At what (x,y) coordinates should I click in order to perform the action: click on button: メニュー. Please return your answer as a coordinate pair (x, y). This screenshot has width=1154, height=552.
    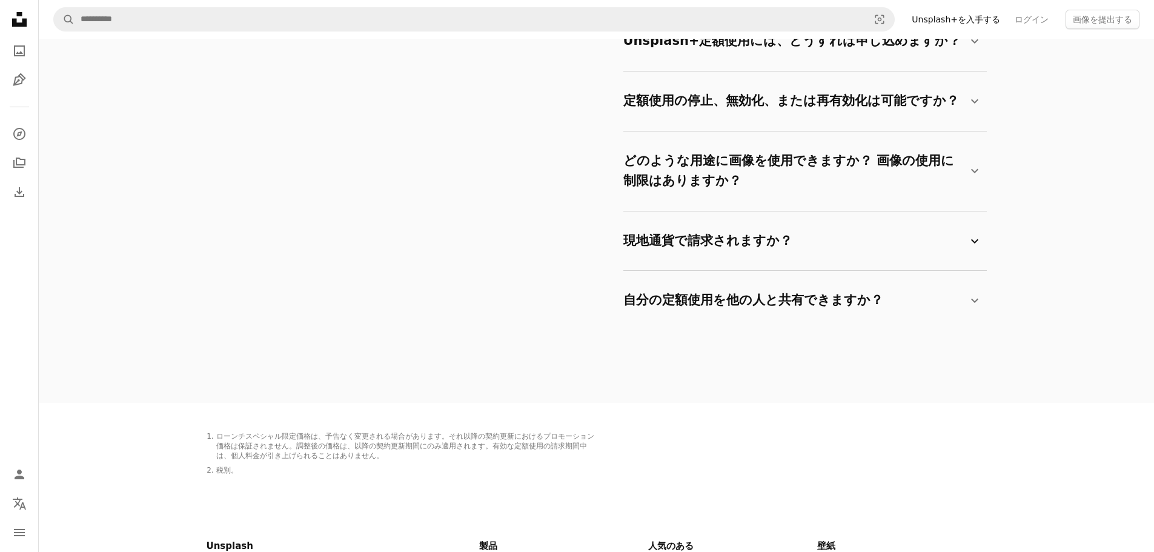
    Looking at the image, I should click on (19, 532).